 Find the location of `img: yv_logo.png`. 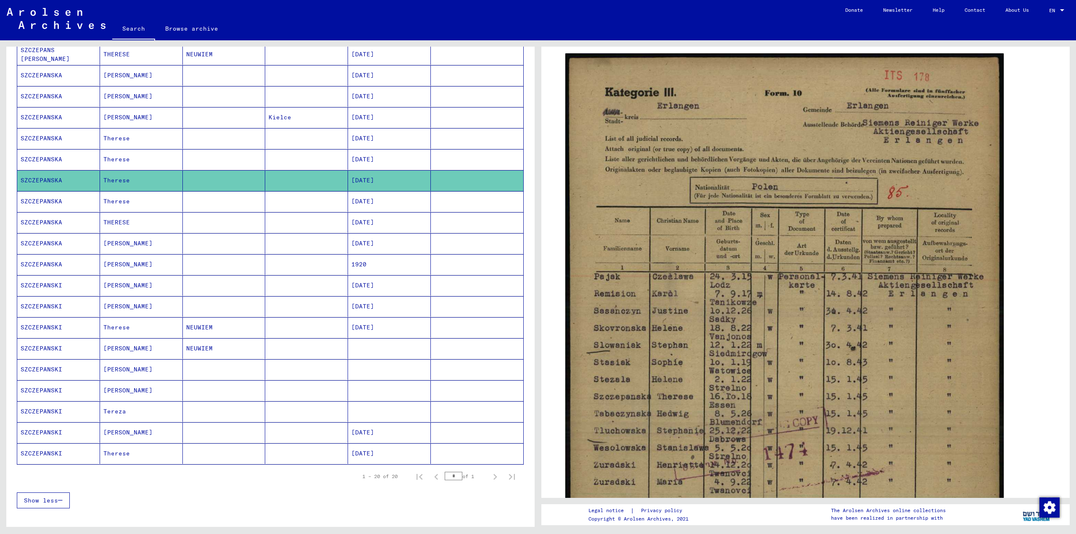

img: yv_logo.png is located at coordinates (1036, 514).